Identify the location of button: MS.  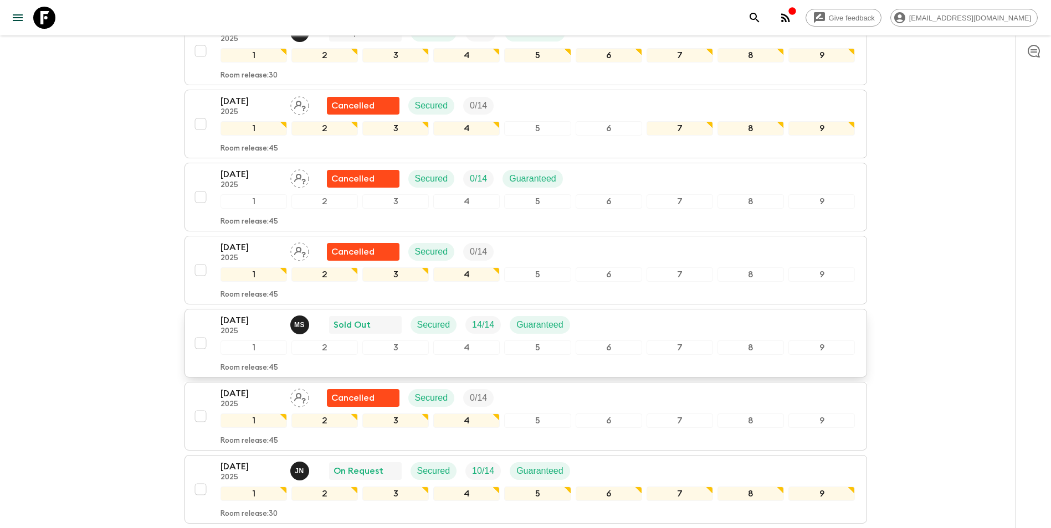
(301, 325).